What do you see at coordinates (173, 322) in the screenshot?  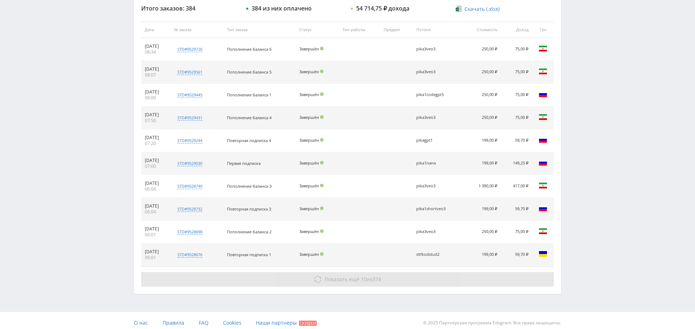 I see `span: Правила` at bounding box center [173, 322].